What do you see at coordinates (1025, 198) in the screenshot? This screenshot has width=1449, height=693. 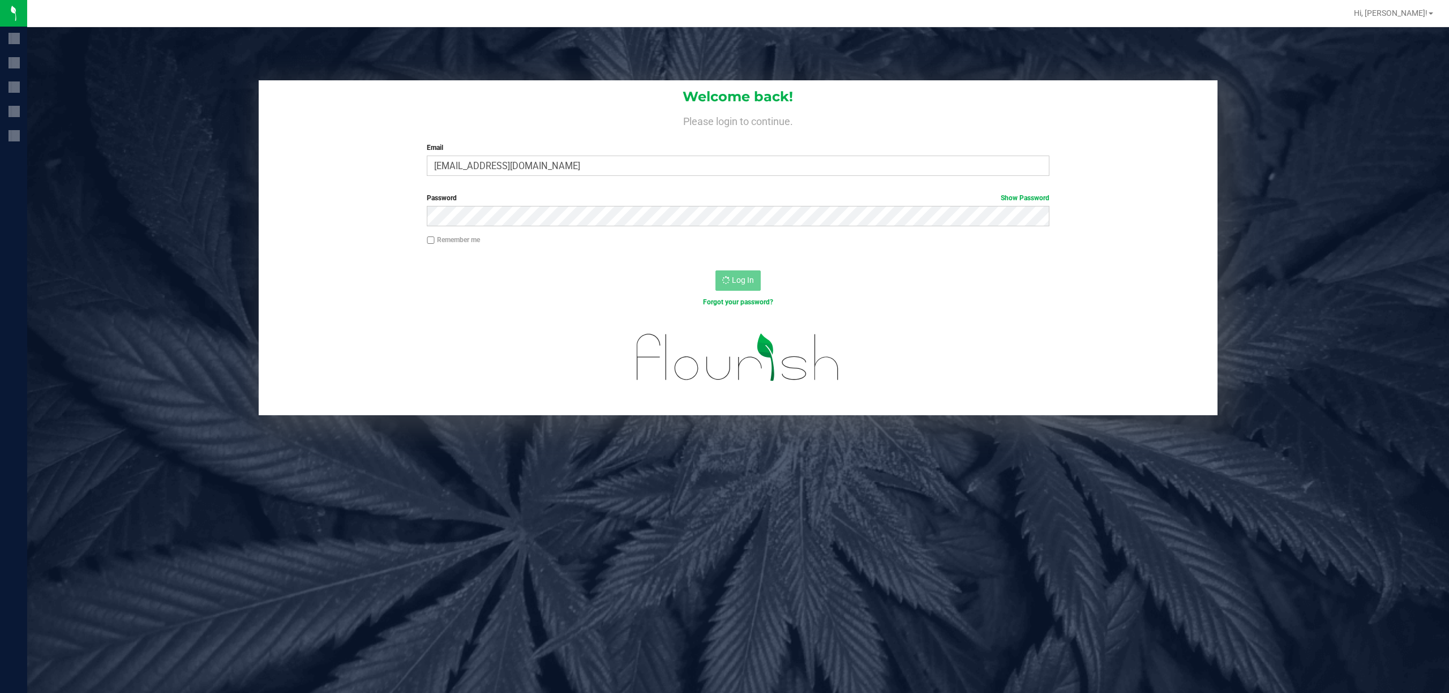 I see `a: Show Password` at bounding box center [1025, 198].